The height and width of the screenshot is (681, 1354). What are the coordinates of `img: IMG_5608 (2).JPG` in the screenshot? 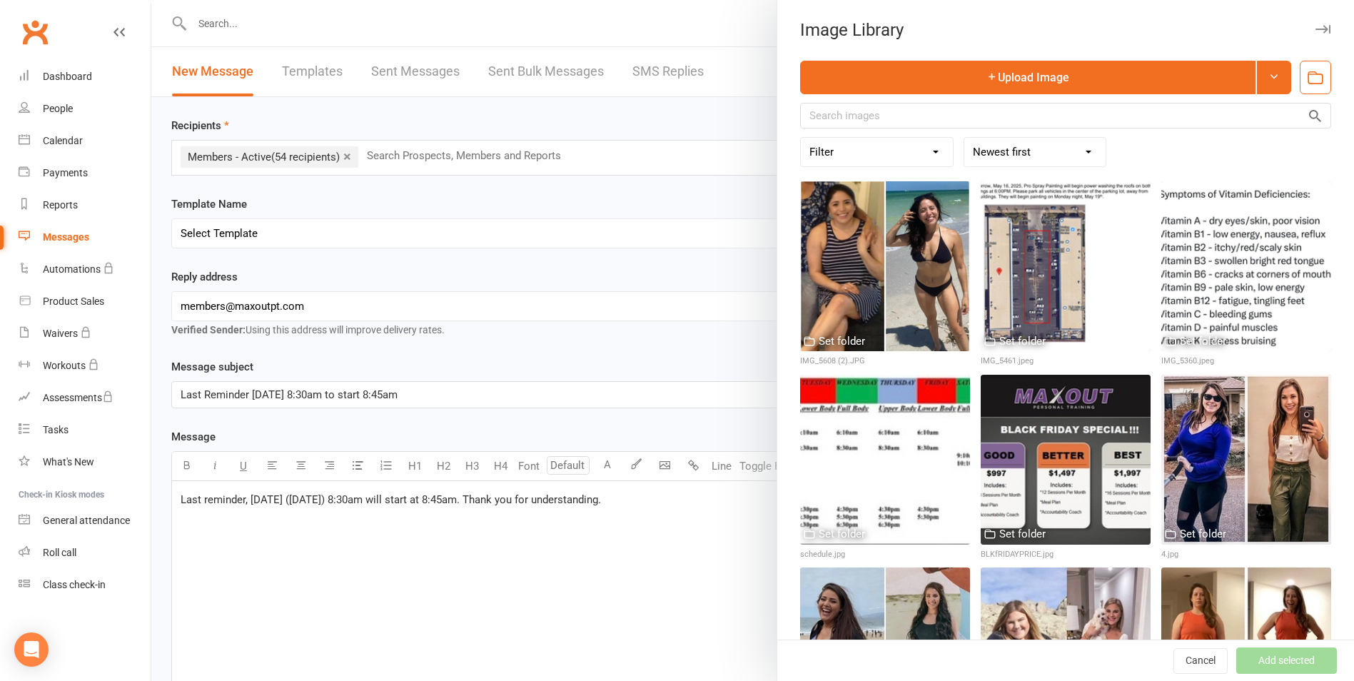 It's located at (885, 266).